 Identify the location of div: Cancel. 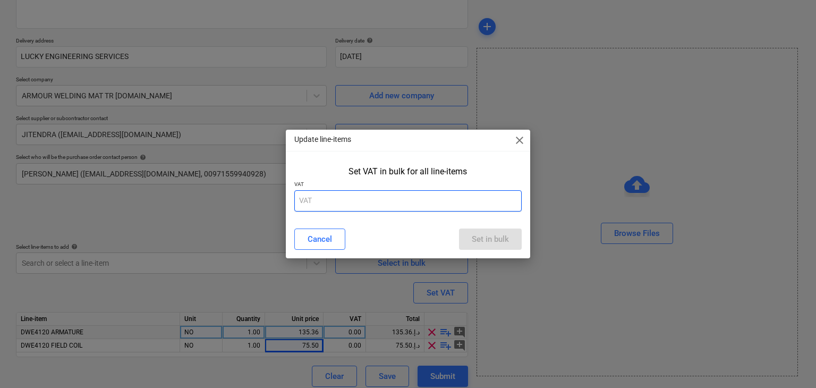
(320, 239).